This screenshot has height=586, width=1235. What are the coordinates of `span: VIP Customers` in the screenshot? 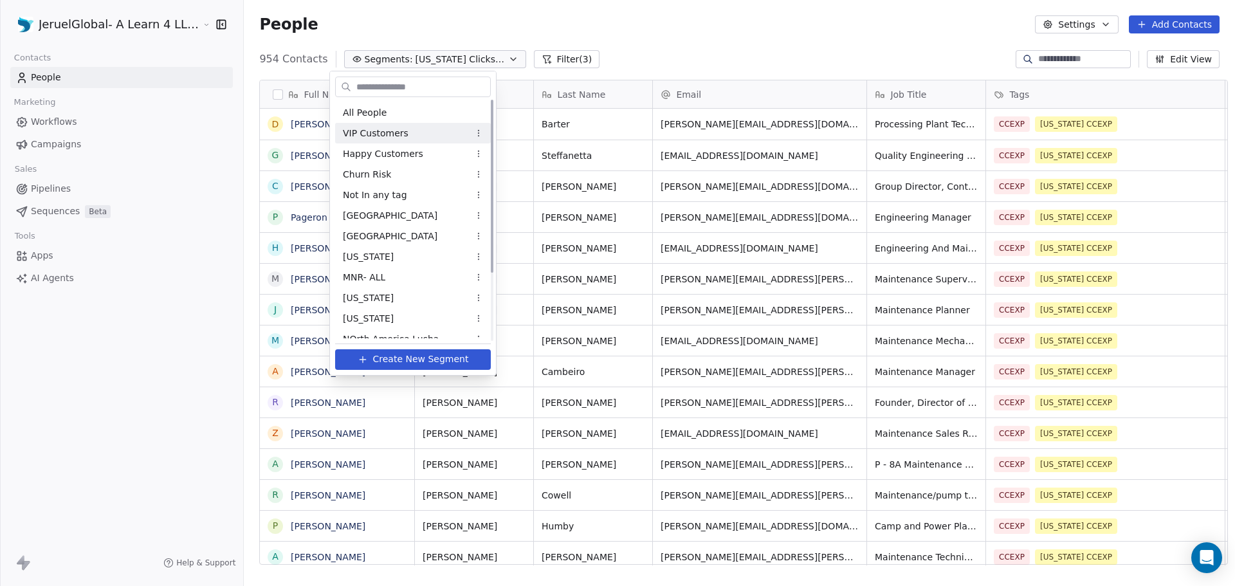 It's located at (376, 133).